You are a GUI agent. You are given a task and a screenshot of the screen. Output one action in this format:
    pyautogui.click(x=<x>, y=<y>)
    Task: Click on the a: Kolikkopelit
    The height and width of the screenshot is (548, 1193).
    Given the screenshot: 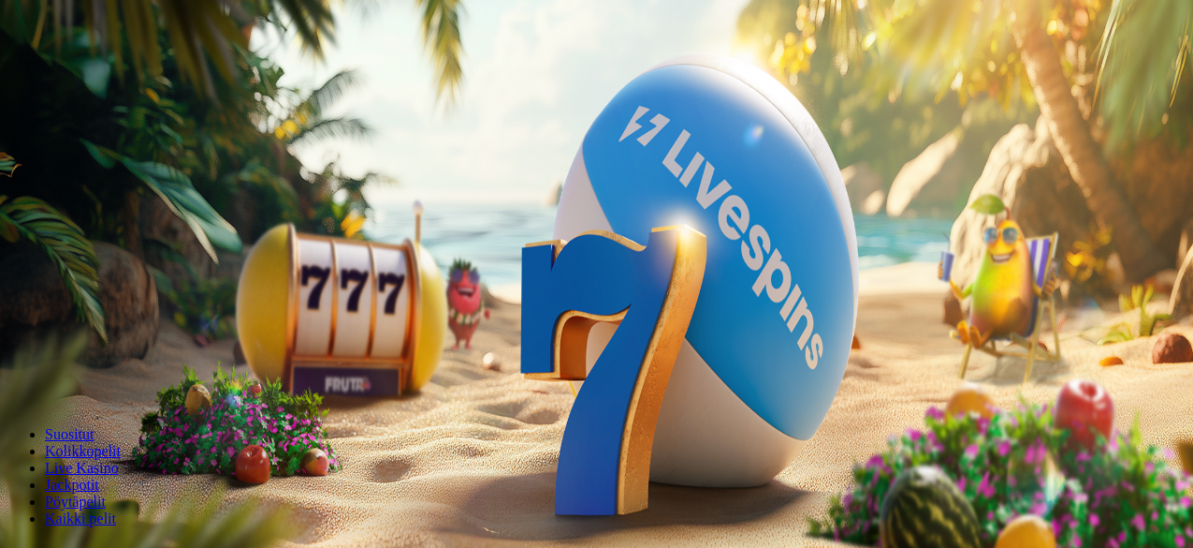 What is the action you would take?
    pyautogui.click(x=82, y=450)
    